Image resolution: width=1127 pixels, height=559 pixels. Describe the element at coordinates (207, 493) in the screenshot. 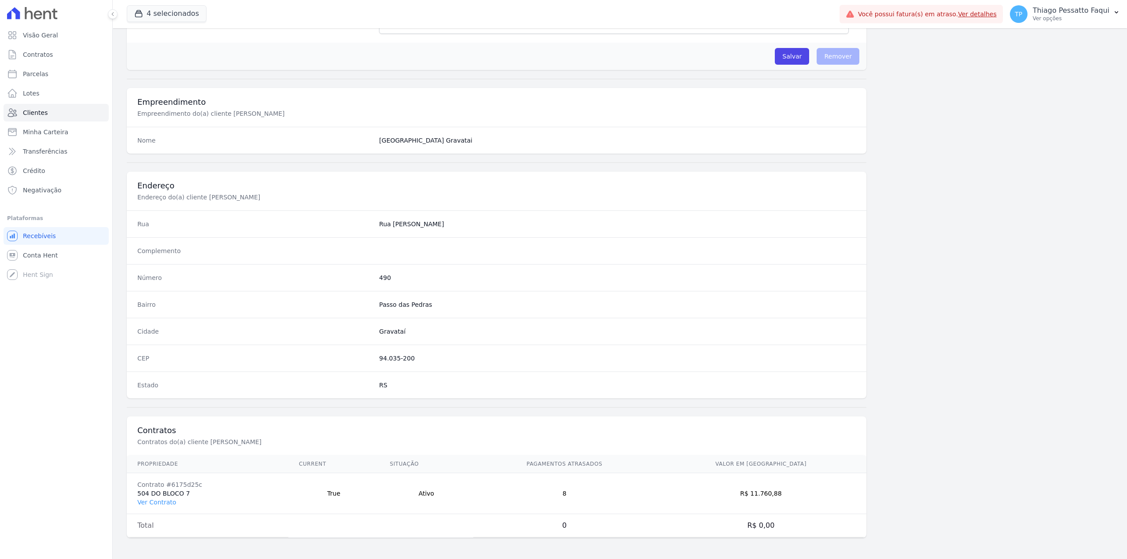

I see `td: 504 DO BLOCO 7` at that location.